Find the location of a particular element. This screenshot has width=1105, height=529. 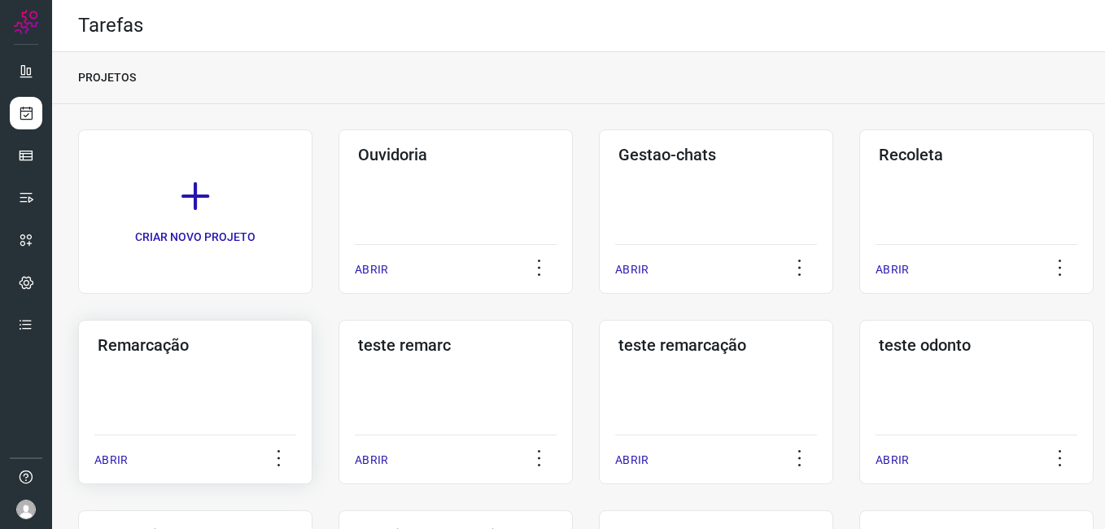

h3: Ouvidoria is located at coordinates (456, 155).